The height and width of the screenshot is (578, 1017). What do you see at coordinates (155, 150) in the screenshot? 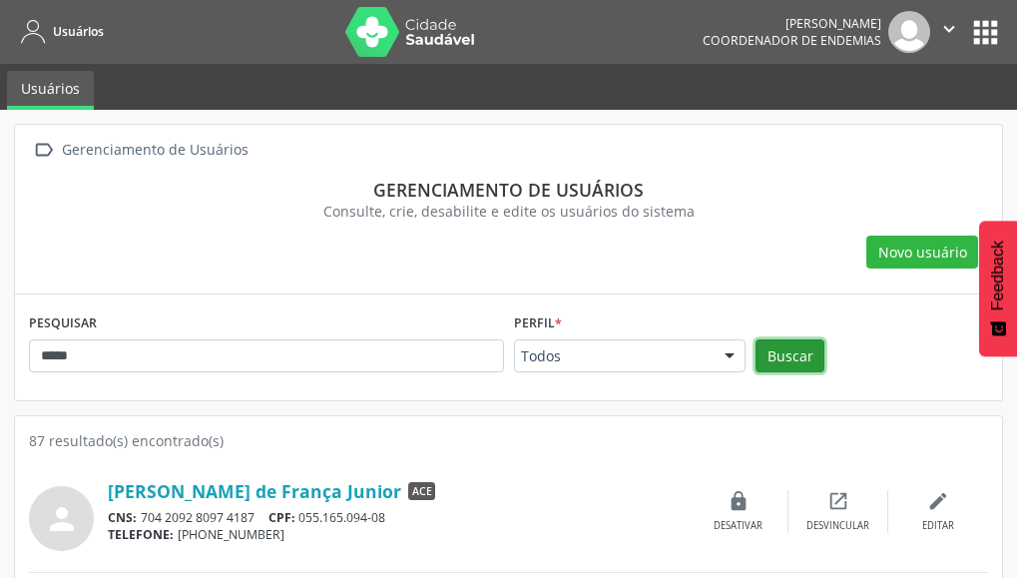
I see `div: Gerenciamento de Usuários` at bounding box center [155, 150].